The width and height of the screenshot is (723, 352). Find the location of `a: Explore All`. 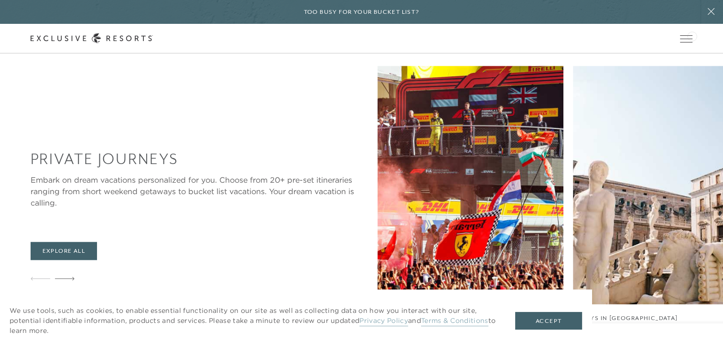

a: Explore All is located at coordinates (64, 251).